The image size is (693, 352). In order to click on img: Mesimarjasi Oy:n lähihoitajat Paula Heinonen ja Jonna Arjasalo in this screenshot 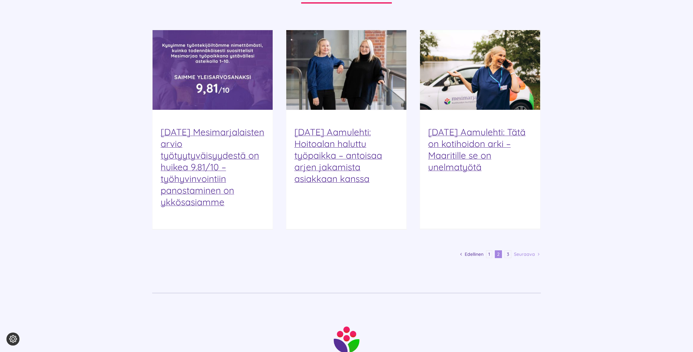, I will do `click(346, 70)`.